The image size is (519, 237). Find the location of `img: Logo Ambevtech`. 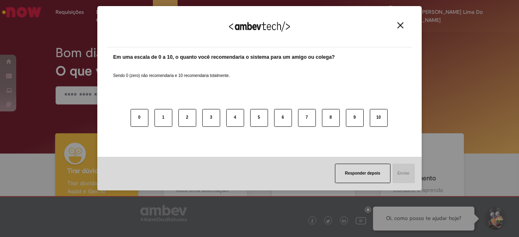

img: Logo Ambevtech is located at coordinates (259, 26).